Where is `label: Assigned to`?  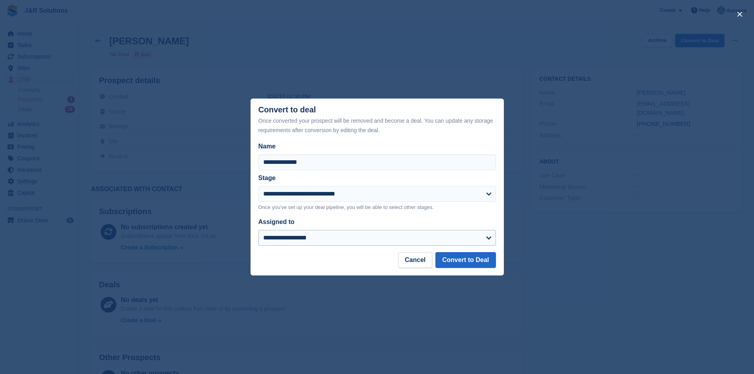 label: Assigned to is located at coordinates (277, 222).